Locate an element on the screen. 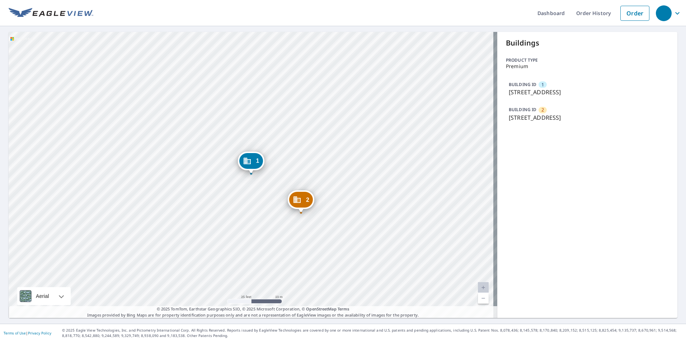  p: Buildings is located at coordinates (587, 43).